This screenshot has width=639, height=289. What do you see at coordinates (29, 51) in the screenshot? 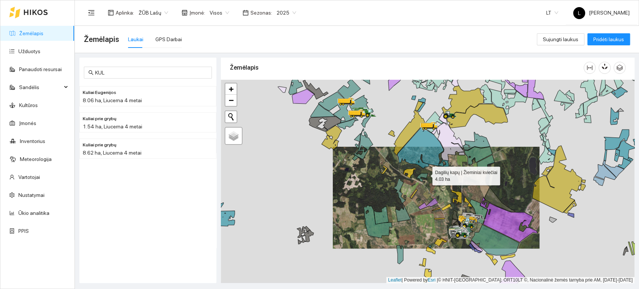
I see `a: Užduotys` at bounding box center [29, 51].